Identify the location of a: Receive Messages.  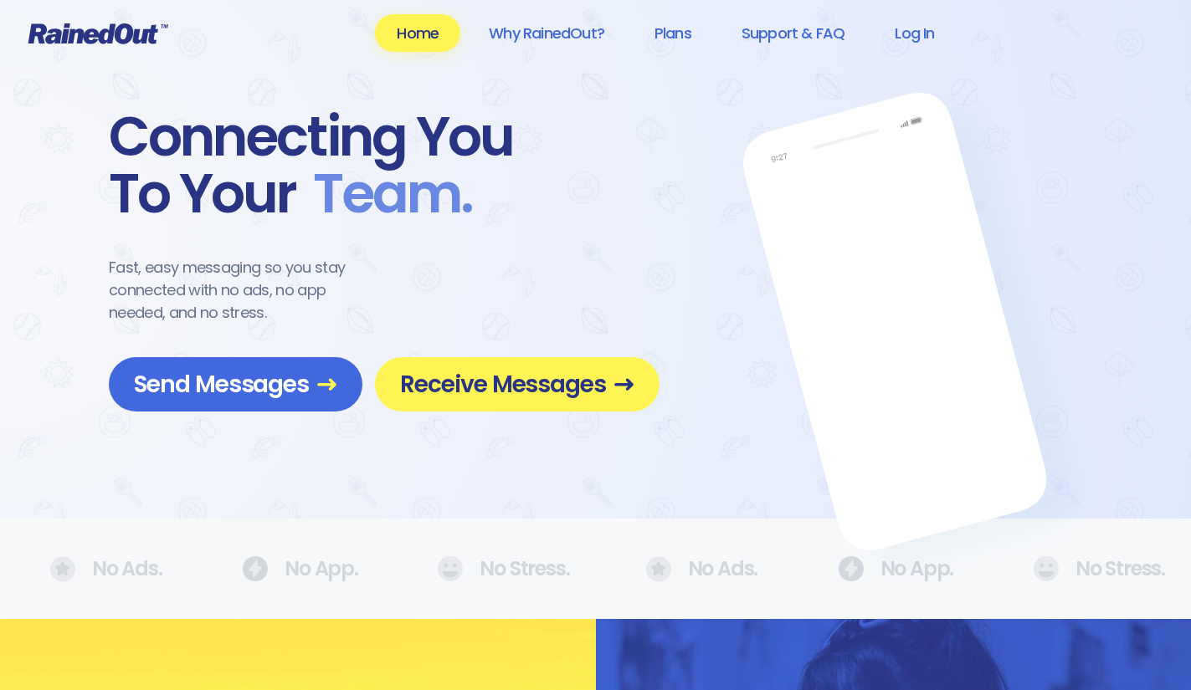
(517, 384).